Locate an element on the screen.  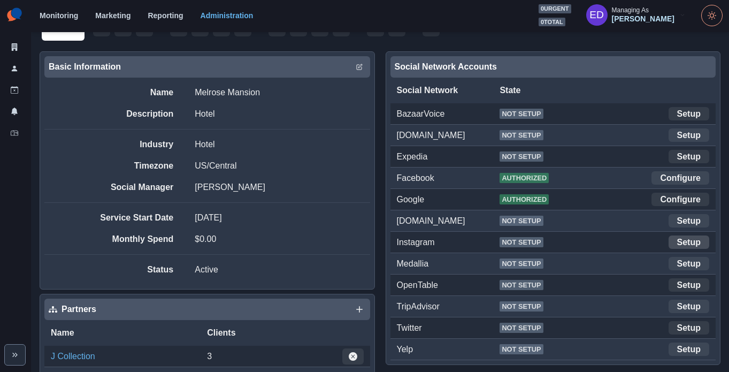
a: Draft Posts is located at coordinates (14, 90).